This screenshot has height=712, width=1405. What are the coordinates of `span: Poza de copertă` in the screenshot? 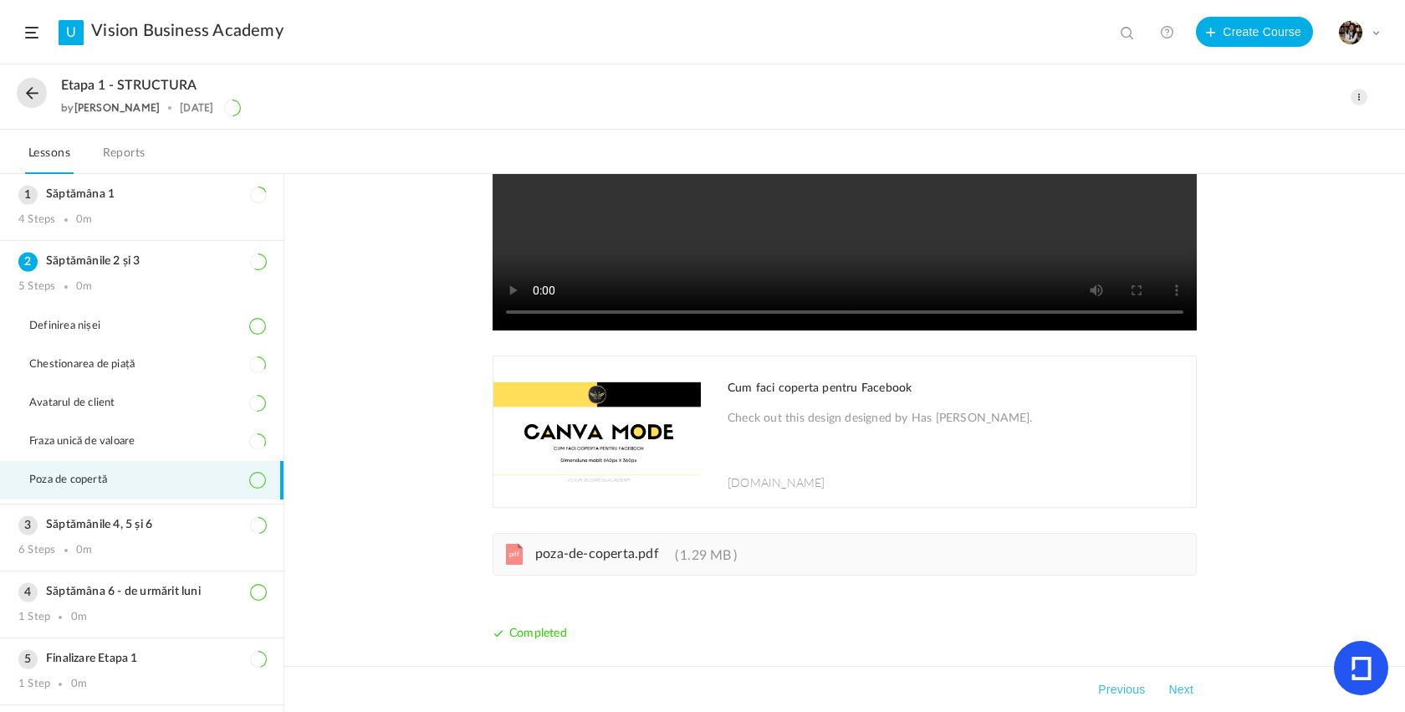 It's located at (79, 480).